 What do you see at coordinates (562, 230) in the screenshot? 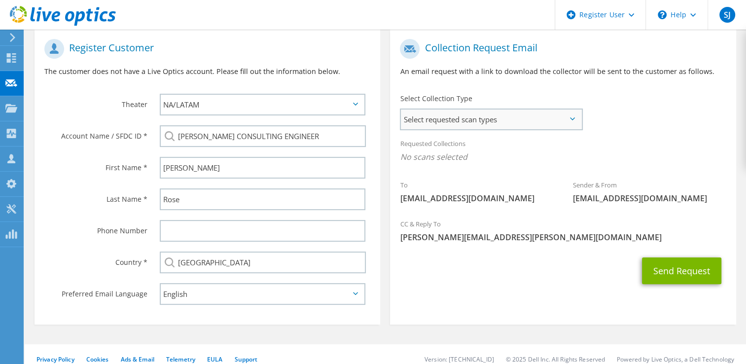
I see `div: CC & Reply To` at bounding box center [562, 230].